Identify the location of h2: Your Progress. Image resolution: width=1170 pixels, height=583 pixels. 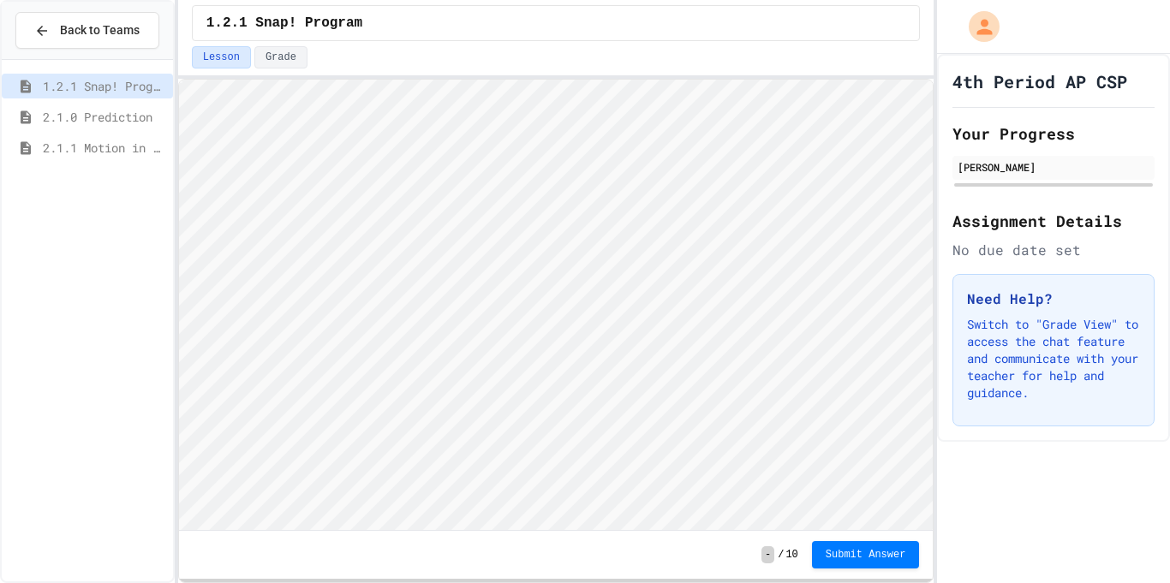
(1054, 134).